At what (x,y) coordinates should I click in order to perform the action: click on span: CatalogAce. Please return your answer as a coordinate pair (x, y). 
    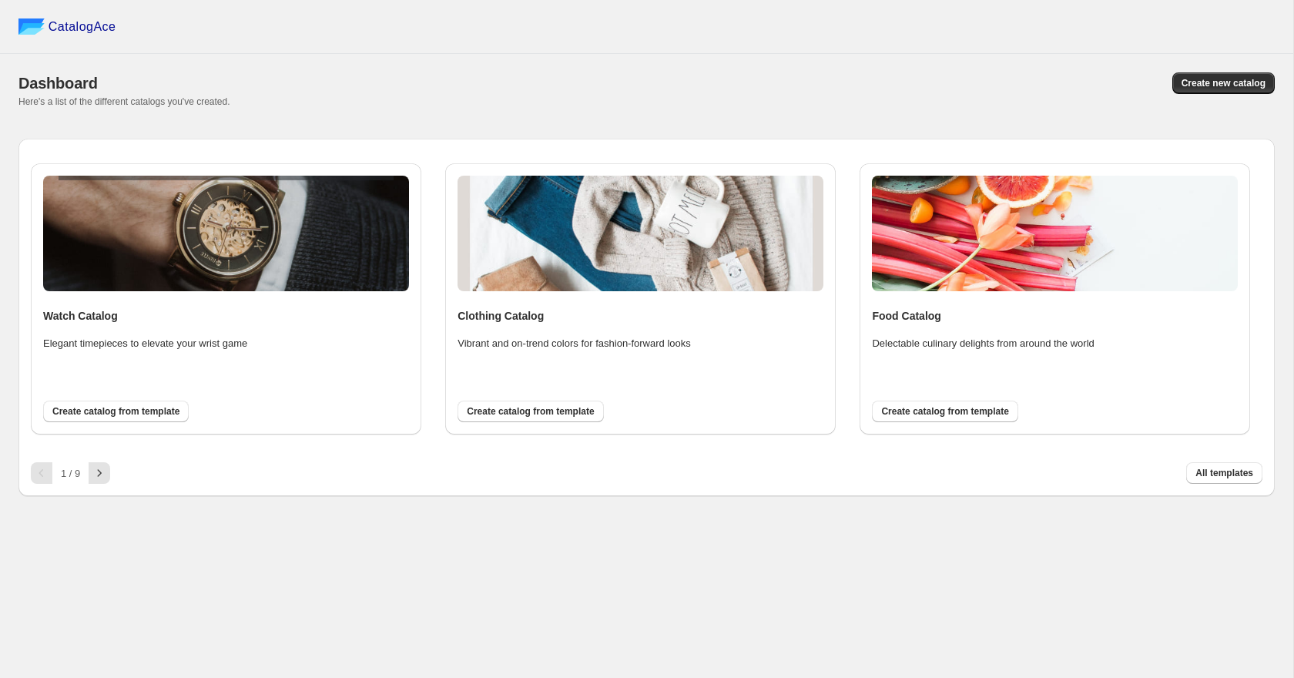
    Looking at the image, I should click on (82, 27).